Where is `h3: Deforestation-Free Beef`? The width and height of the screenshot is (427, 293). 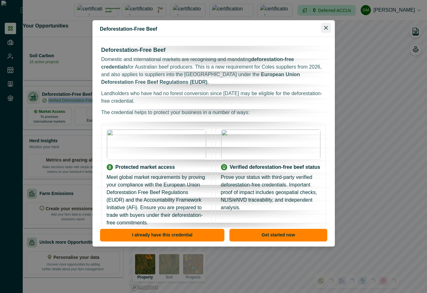
h3: Deforestation-Free Beef is located at coordinates (214, 50).